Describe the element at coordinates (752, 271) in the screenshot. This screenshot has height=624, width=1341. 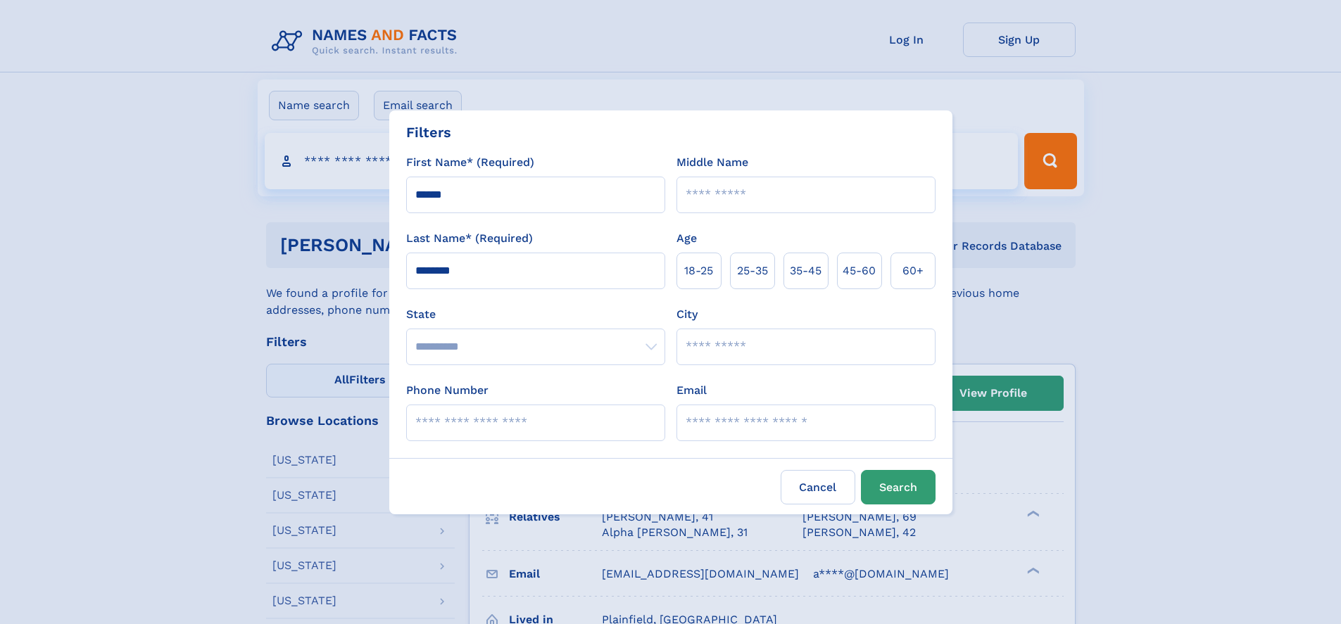
I see `span: 25‑35` at that location.